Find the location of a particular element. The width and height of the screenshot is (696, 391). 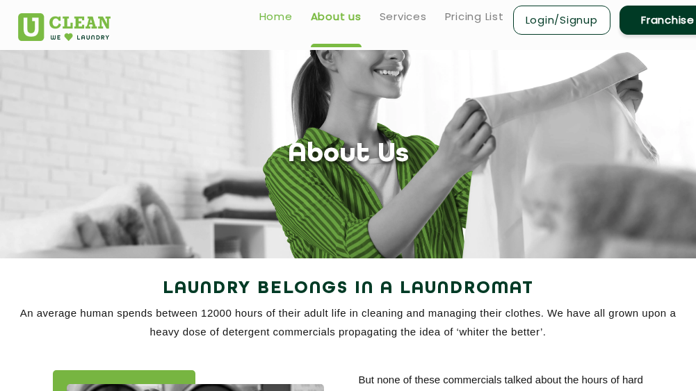

a: About us is located at coordinates (336, 17).